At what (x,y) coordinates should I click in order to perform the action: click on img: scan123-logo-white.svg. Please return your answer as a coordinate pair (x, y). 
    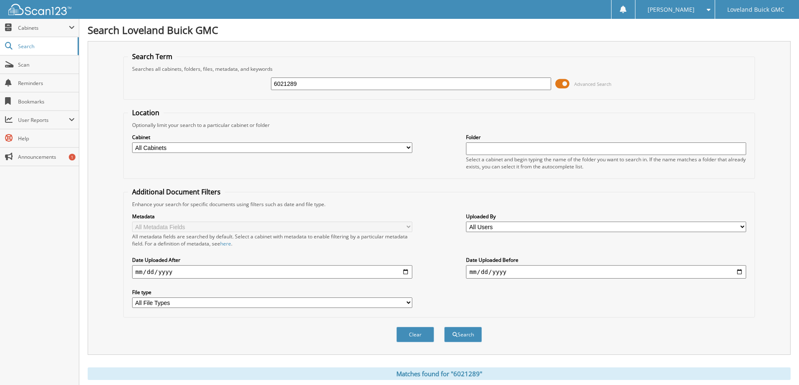
    Looking at the image, I should click on (40, 9).